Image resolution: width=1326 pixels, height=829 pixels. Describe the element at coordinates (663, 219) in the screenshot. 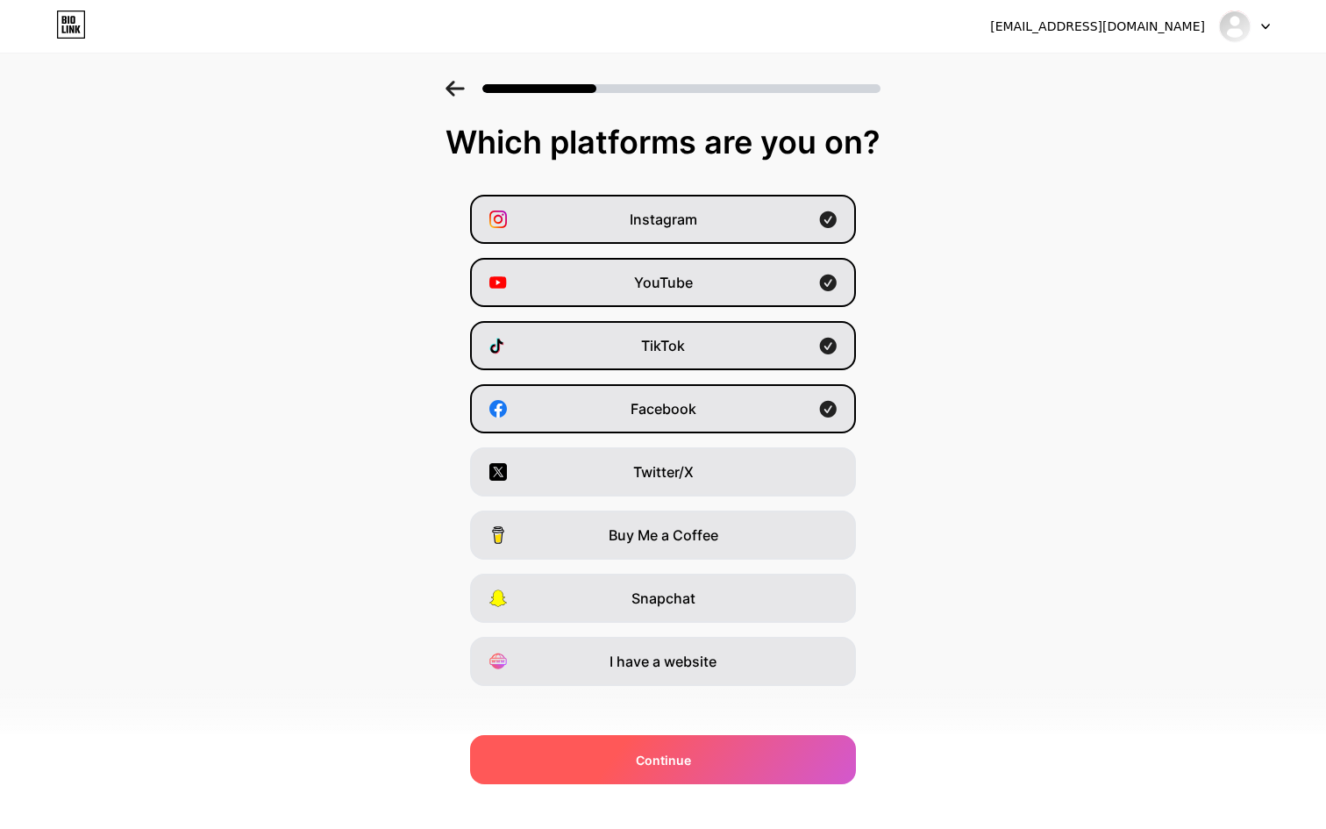

I see `span: Instagram` at that location.